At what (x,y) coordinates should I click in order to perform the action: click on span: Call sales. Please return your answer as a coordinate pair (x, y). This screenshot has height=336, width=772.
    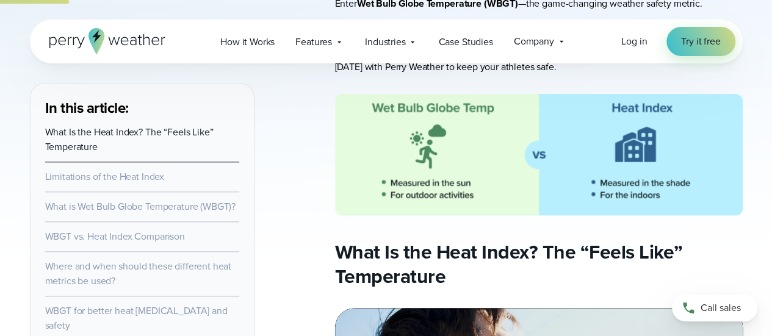
    Looking at the image, I should click on (721, 308).